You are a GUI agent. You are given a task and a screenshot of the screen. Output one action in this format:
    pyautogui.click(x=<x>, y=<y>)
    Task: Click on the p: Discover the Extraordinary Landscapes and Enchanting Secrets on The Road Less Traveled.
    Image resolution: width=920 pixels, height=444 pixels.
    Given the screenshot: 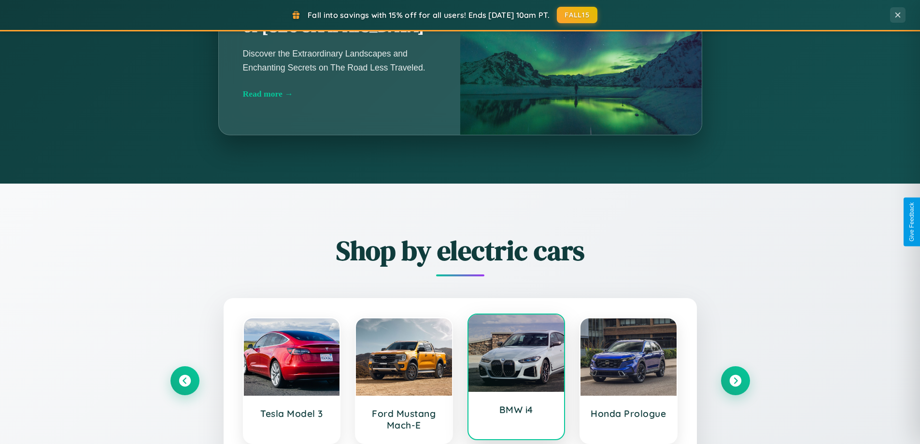 What is the action you would take?
    pyautogui.click(x=339, y=60)
    